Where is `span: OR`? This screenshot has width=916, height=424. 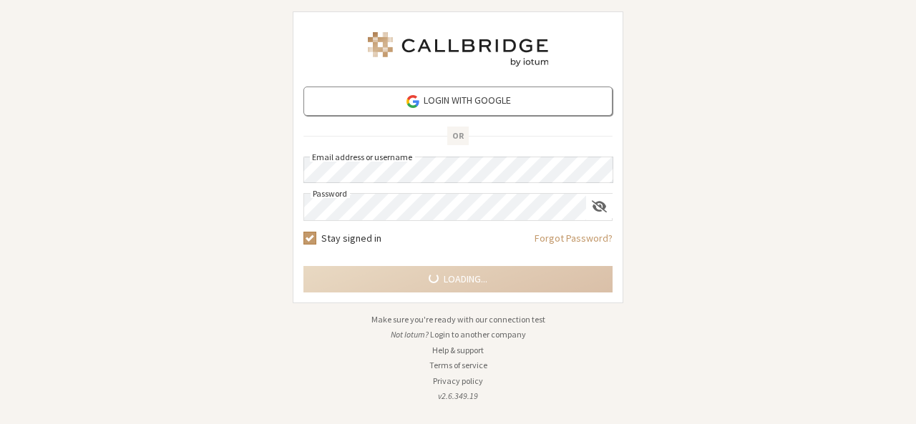 span: OR is located at coordinates (458, 136).